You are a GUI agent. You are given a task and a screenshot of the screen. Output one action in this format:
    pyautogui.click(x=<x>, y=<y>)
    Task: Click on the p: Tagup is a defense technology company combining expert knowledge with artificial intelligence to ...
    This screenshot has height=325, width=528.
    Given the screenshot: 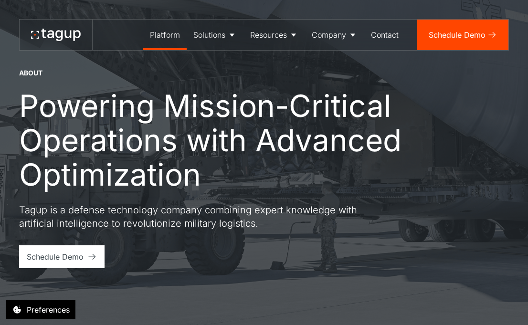 What is the action you would take?
    pyautogui.click(x=191, y=217)
    